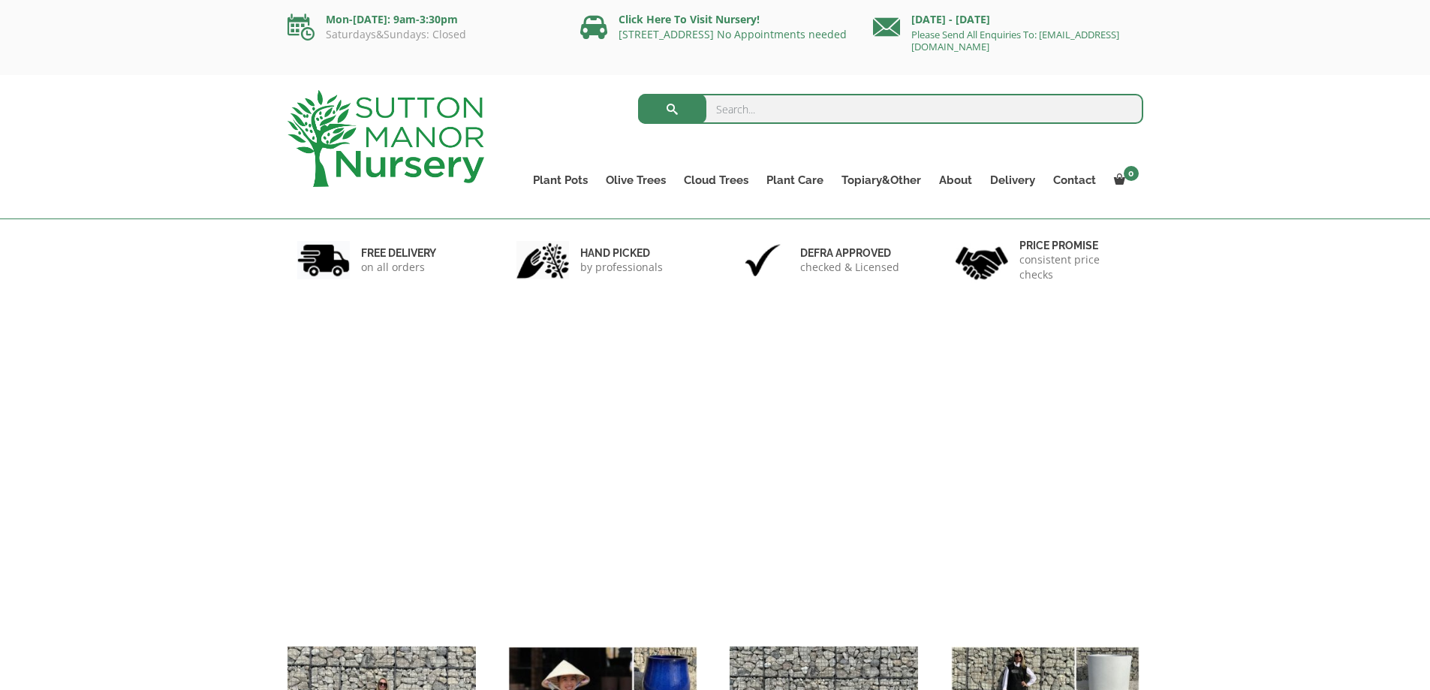  What do you see at coordinates (956, 180) in the screenshot?
I see `a: About` at bounding box center [956, 180].